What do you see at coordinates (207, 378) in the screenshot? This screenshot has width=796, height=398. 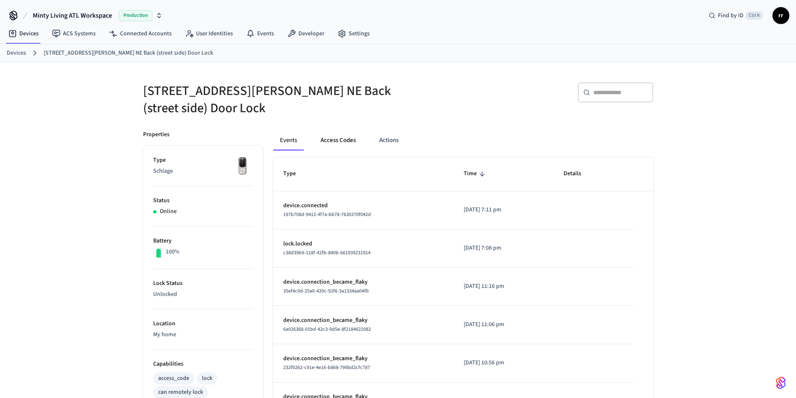 I see `div: lock` at bounding box center [207, 378].